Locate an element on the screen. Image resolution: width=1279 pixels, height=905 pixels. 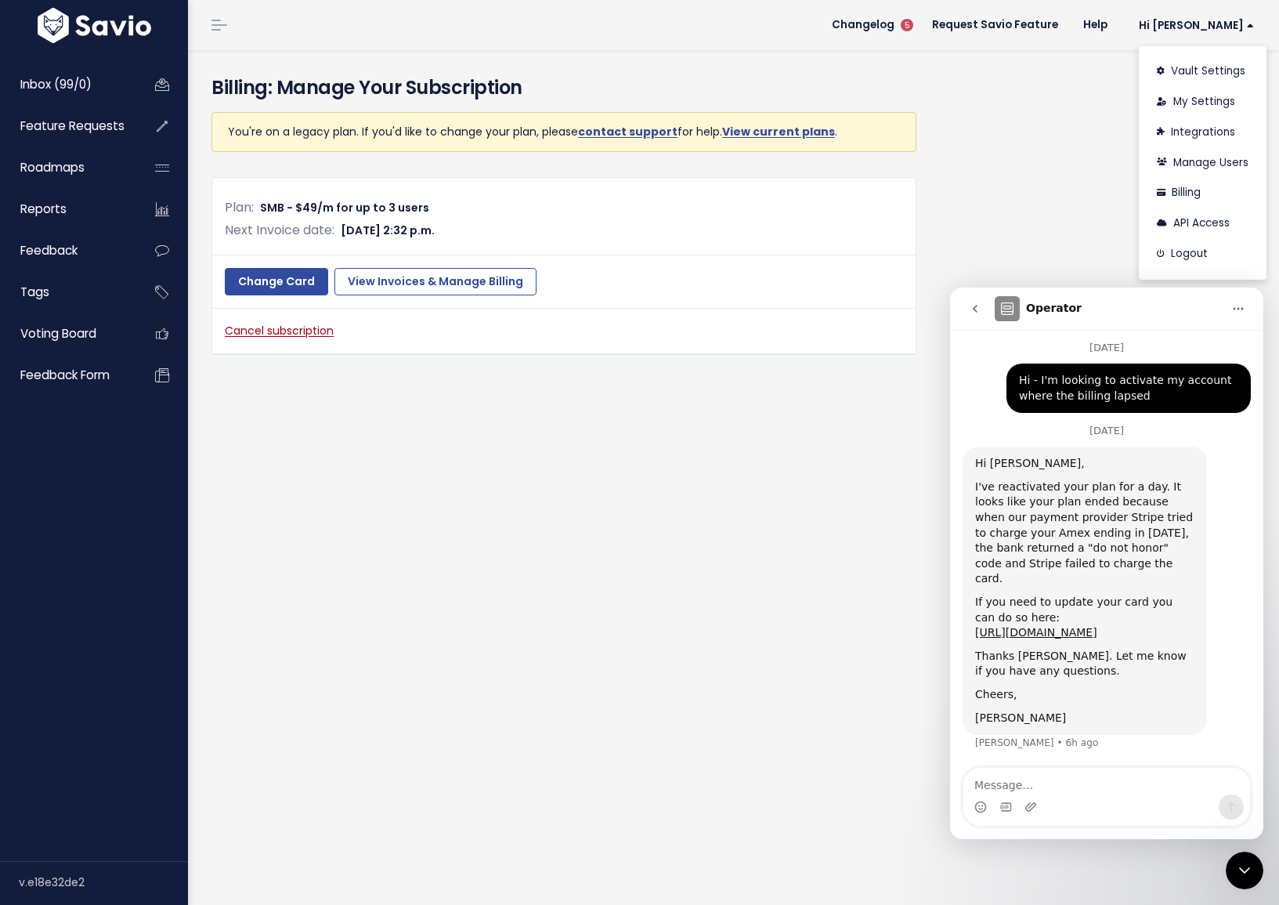
span: Tags is located at coordinates (34, 291).